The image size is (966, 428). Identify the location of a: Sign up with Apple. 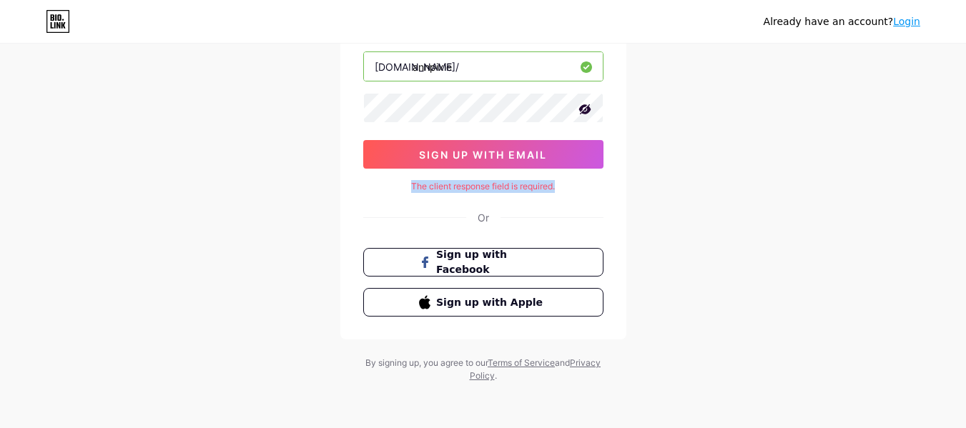
(484, 303).